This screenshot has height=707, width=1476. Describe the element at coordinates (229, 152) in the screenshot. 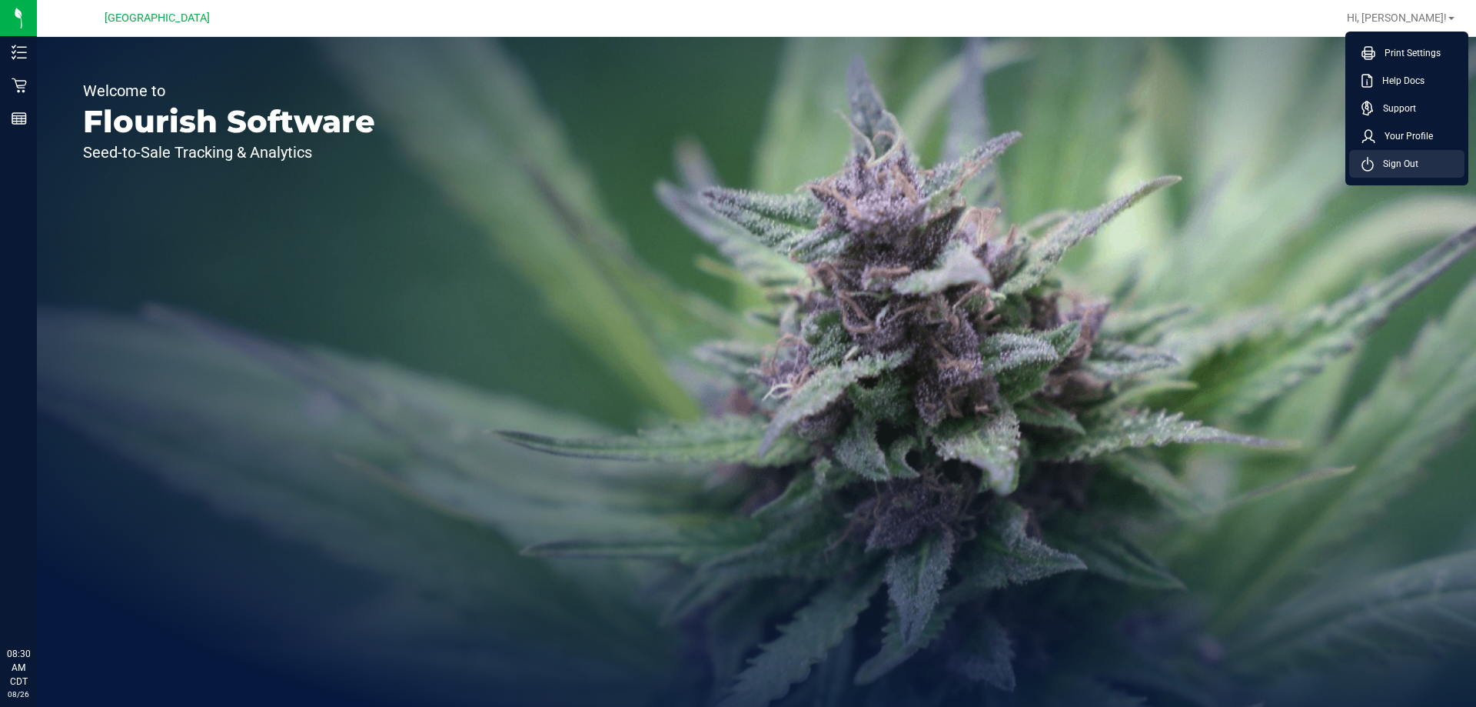

I see `p: Seed-to-Sale Tracking & Analytics` at that location.